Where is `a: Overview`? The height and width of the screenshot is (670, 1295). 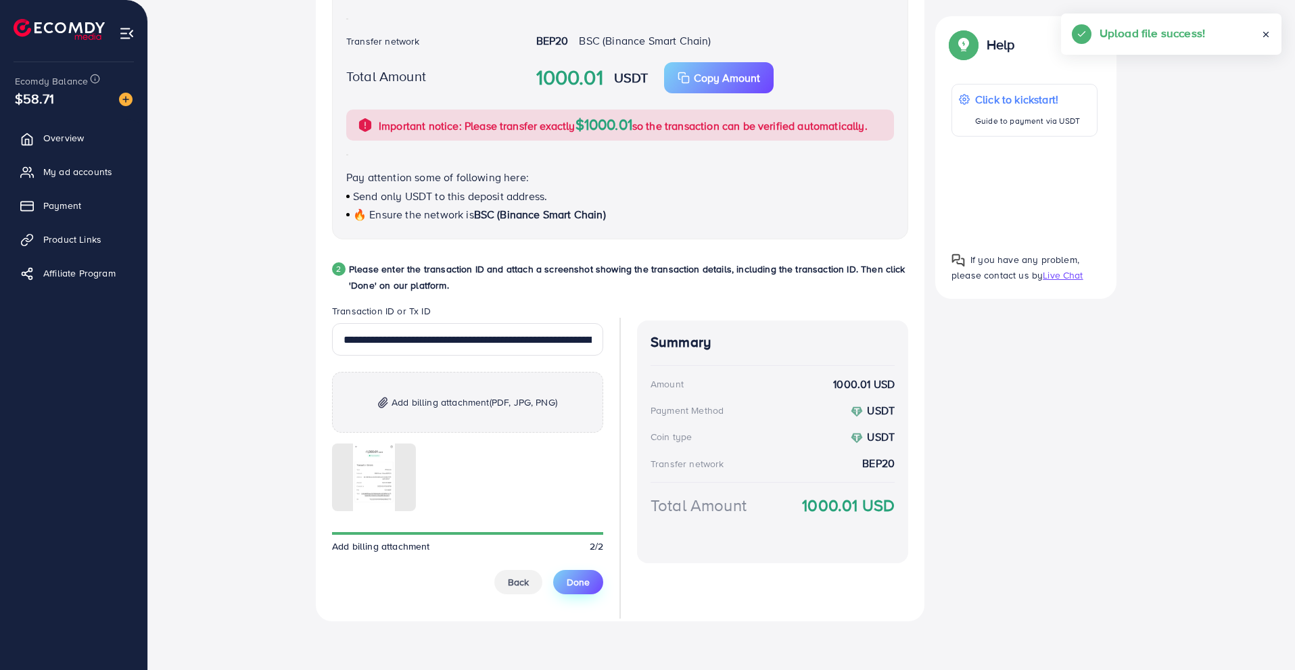 a: Overview is located at coordinates (74, 138).